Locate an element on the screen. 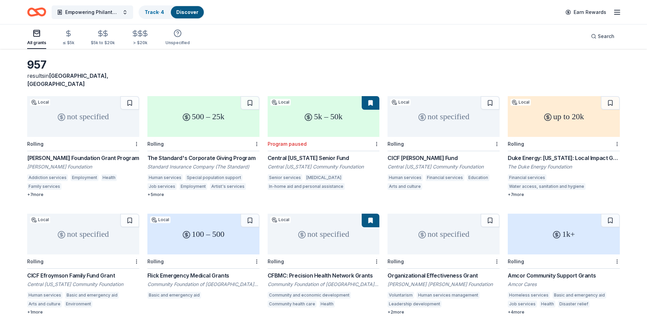 Image resolution: width=647 pixels, height=321 pixels. div: + 2 more is located at coordinates (443, 312).